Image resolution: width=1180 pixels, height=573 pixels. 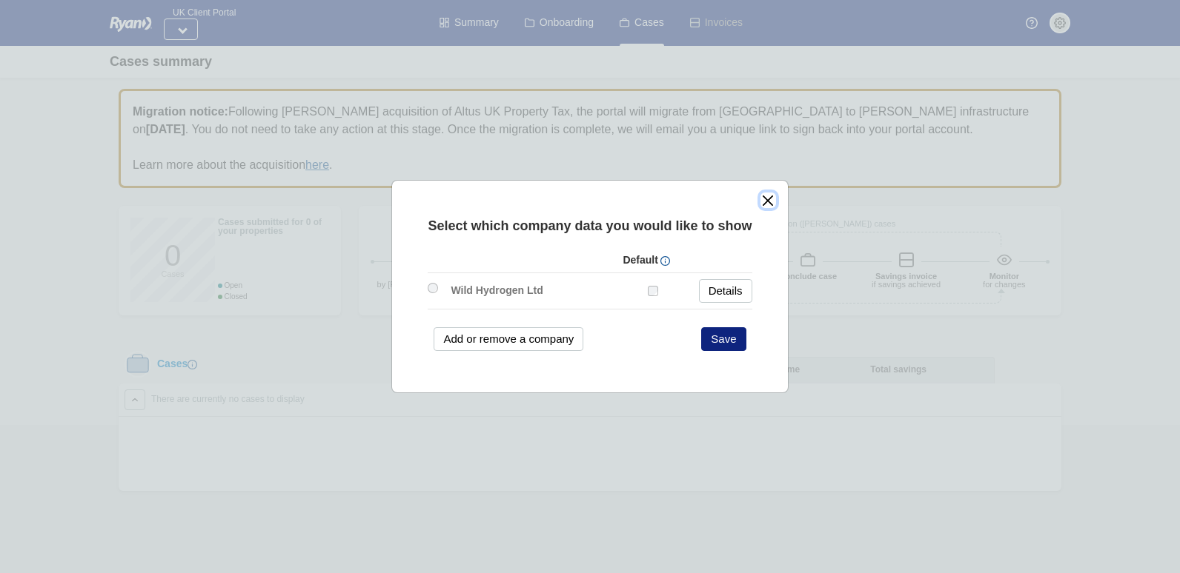 I want to click on button: close, so click(x=768, y=200).